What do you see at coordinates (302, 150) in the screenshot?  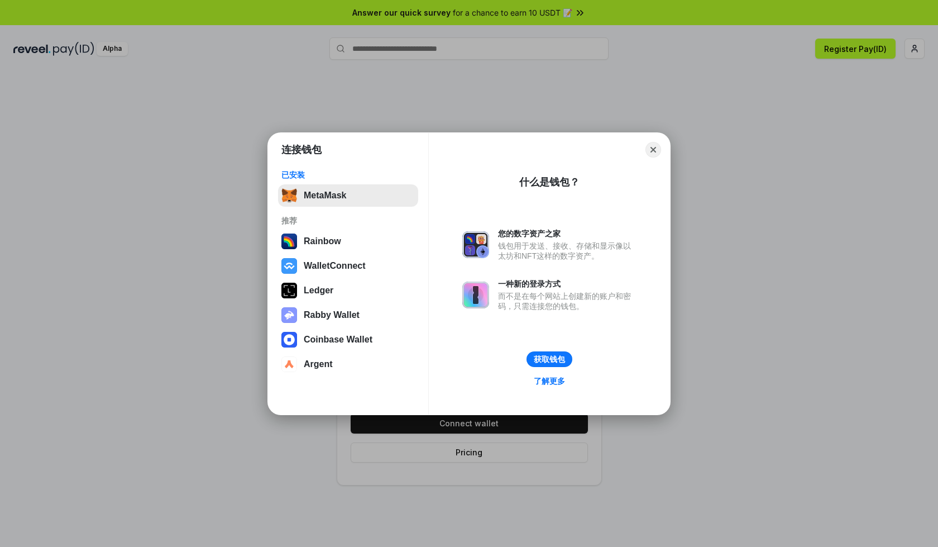 I see `h1: 连接钱包` at bounding box center [302, 150].